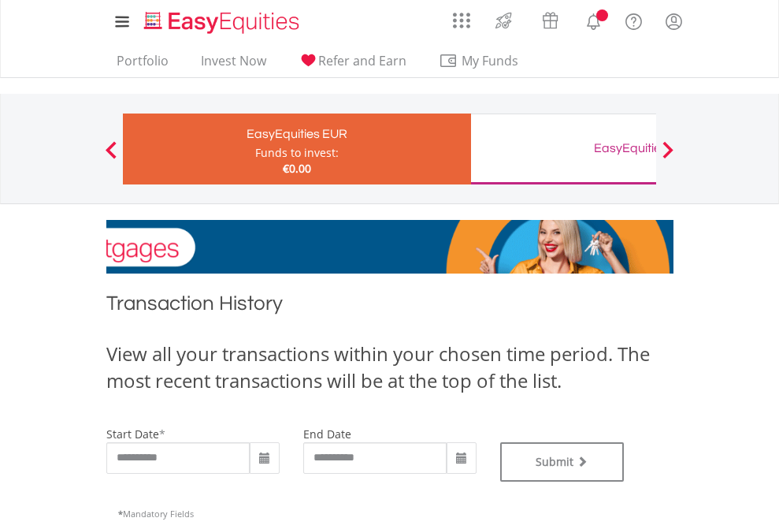  Describe the element at coordinates (462, 17) in the screenshot. I see `a: AppsGrid` at that location.